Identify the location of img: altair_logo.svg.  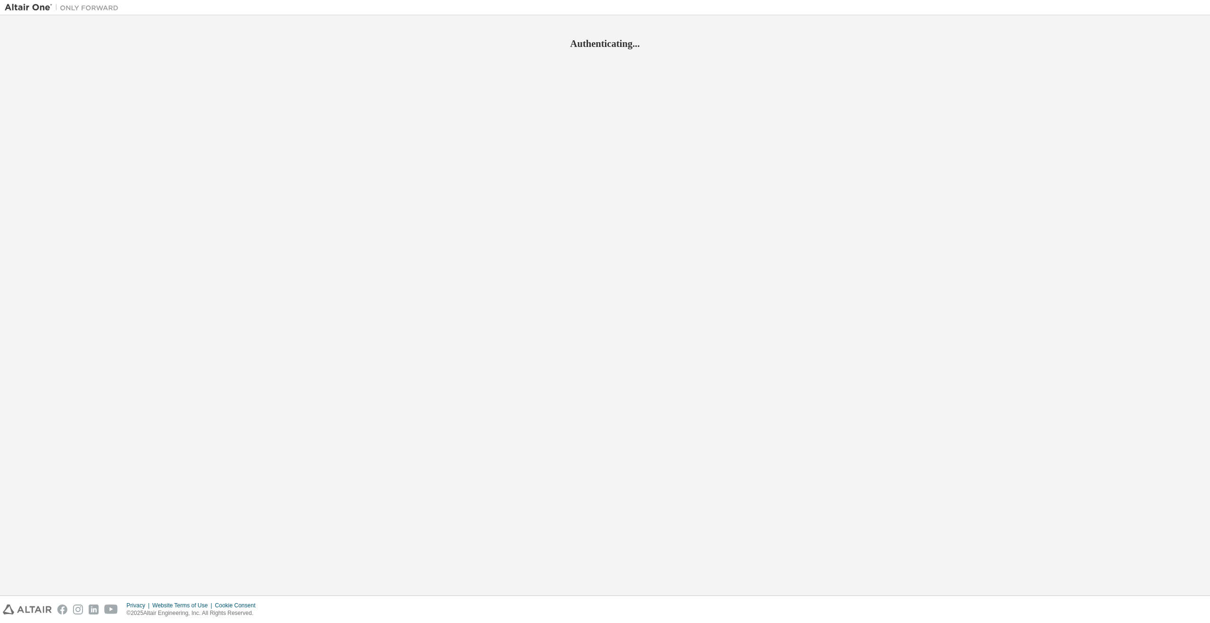
(27, 609).